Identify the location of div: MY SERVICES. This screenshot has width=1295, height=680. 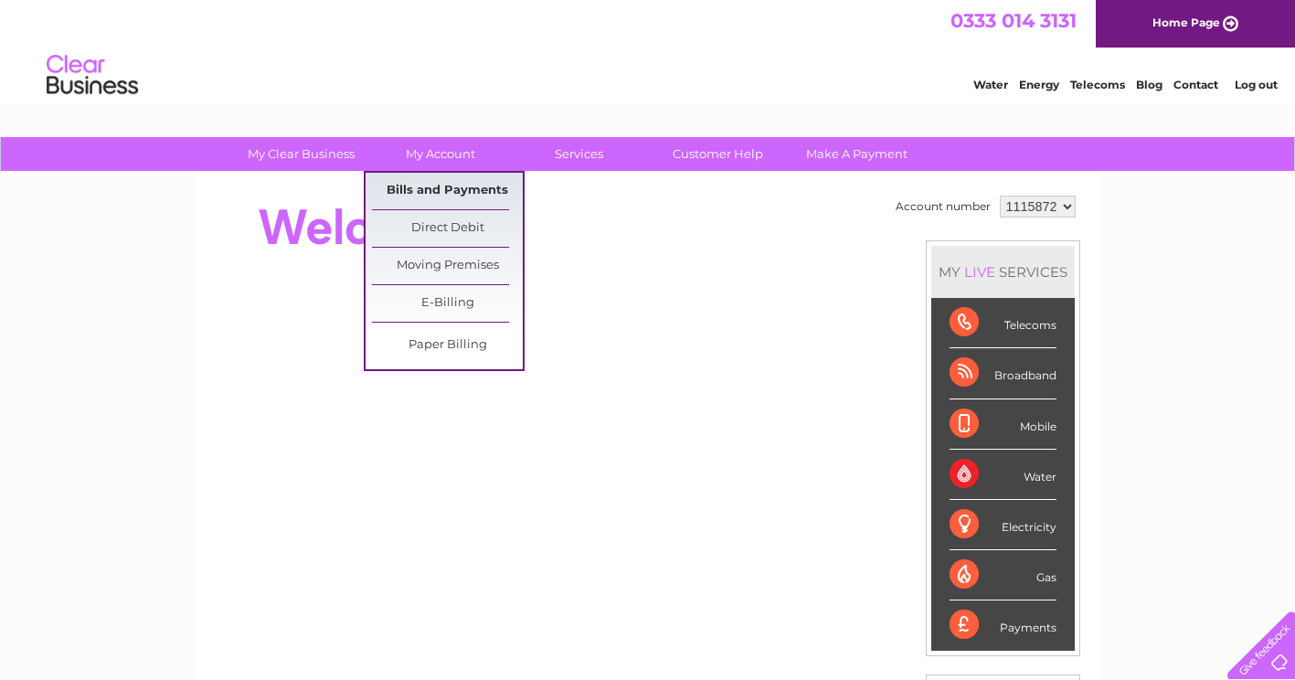
(1003, 271).